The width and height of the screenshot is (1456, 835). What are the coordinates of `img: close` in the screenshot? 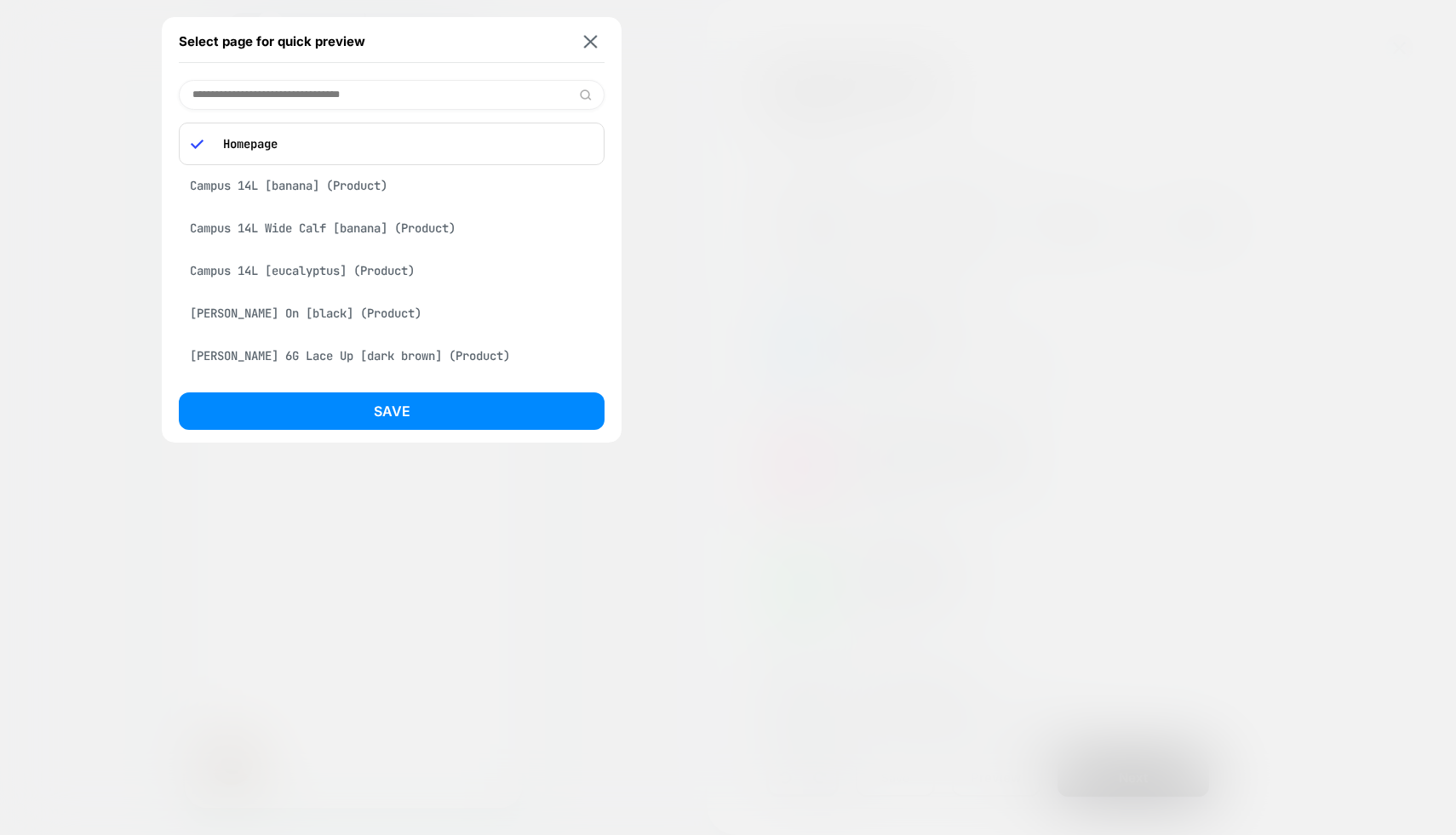 It's located at (591, 41).